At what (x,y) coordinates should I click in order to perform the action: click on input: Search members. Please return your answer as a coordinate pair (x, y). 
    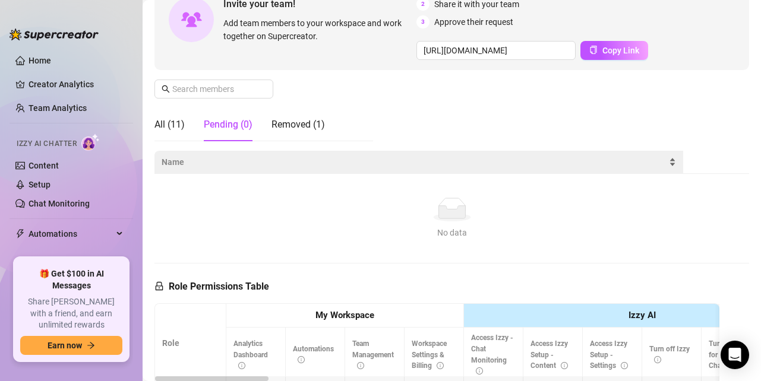
    Looking at the image, I should click on (214, 89).